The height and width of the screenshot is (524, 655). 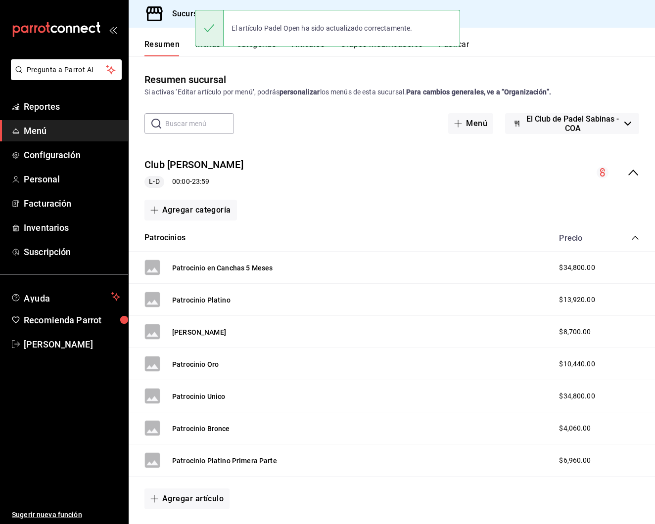 What do you see at coordinates (300, 92) in the screenshot?
I see `strong: personalizar` at bounding box center [300, 92].